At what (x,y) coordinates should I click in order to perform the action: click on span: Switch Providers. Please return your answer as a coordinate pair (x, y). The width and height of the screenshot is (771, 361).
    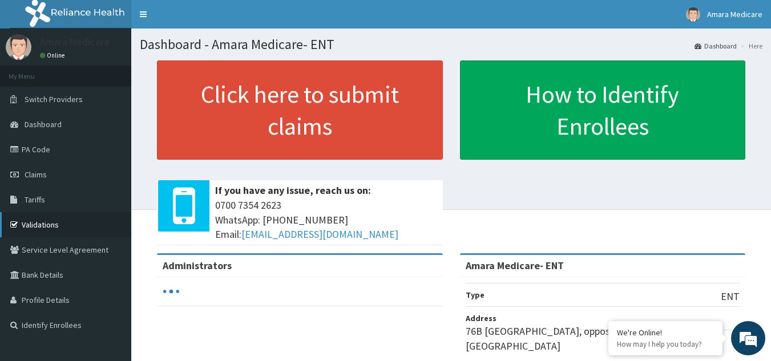
    Looking at the image, I should click on (54, 99).